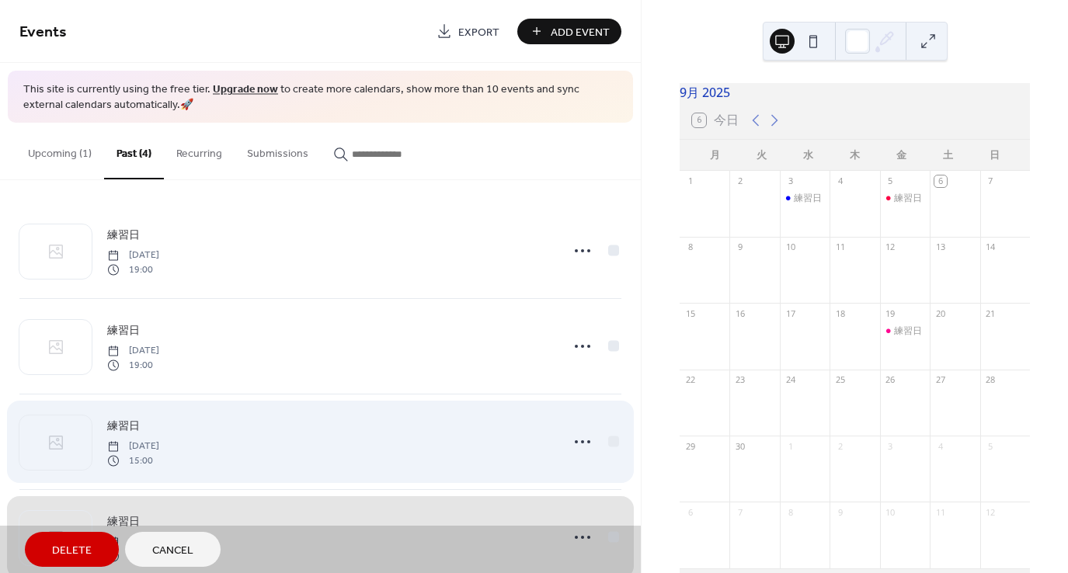 The image size is (1068, 573). What do you see at coordinates (569, 31) in the screenshot?
I see `button: Add Event` at bounding box center [569, 31].